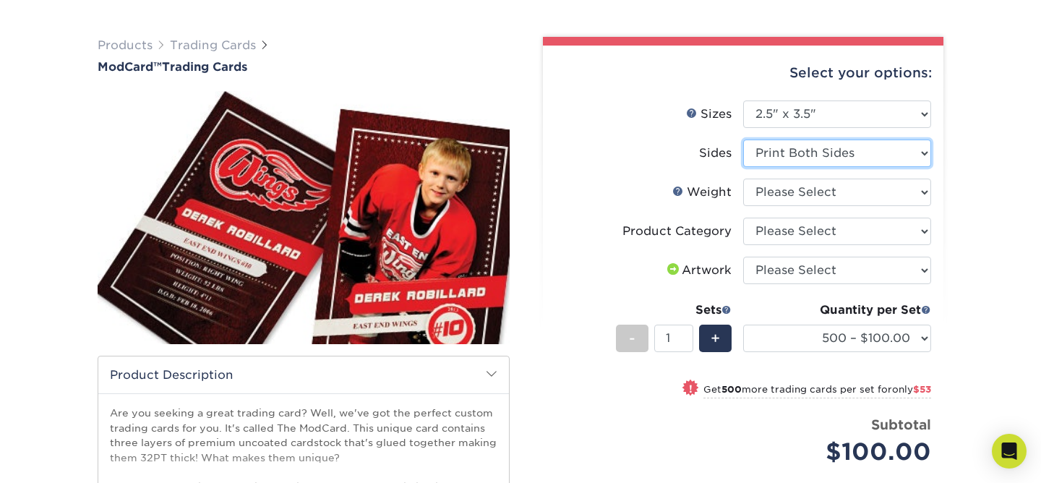 This screenshot has height=483, width=1041. What do you see at coordinates (842, 452) in the screenshot?
I see `div: $100.00` at bounding box center [842, 452].